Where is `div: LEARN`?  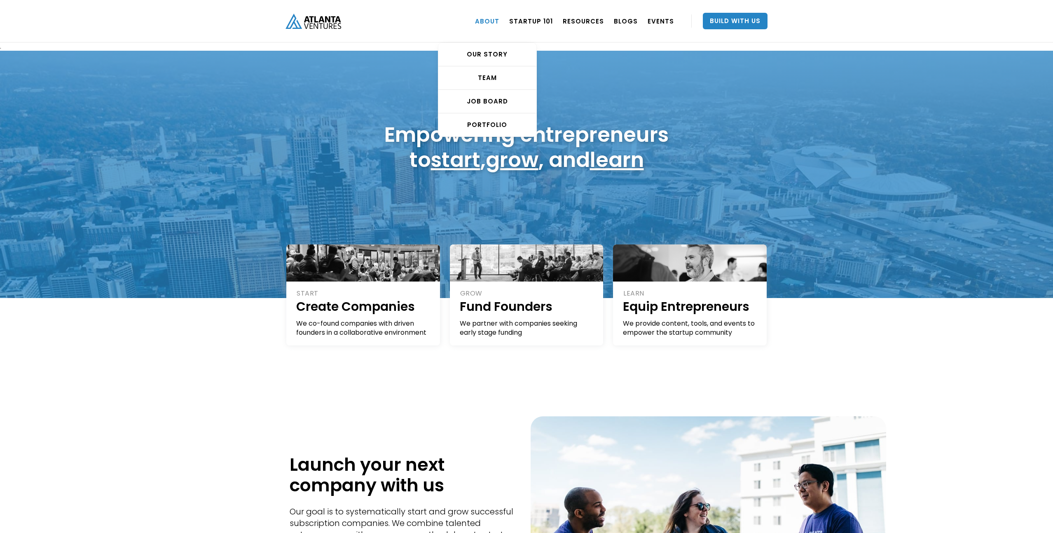
div: LEARN is located at coordinates (690, 293).